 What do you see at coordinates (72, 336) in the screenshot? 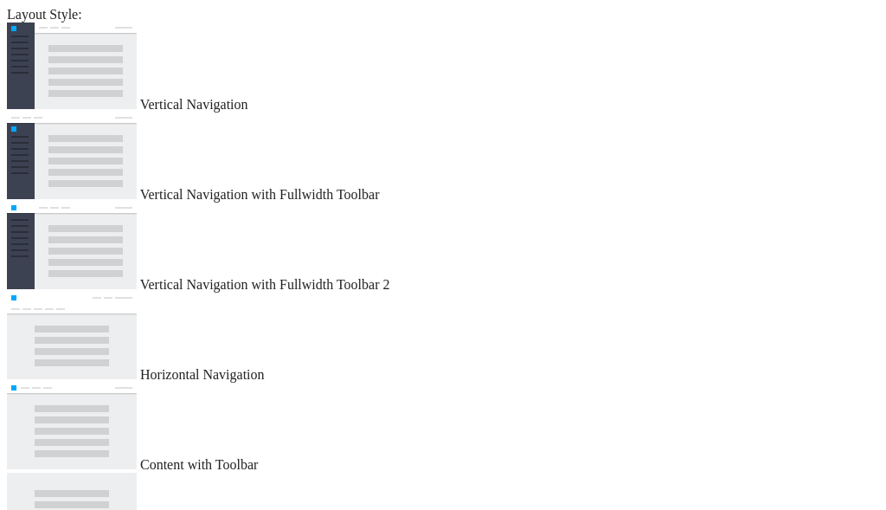
I see `img: horizontal-nav.jpg` at bounding box center [72, 336].